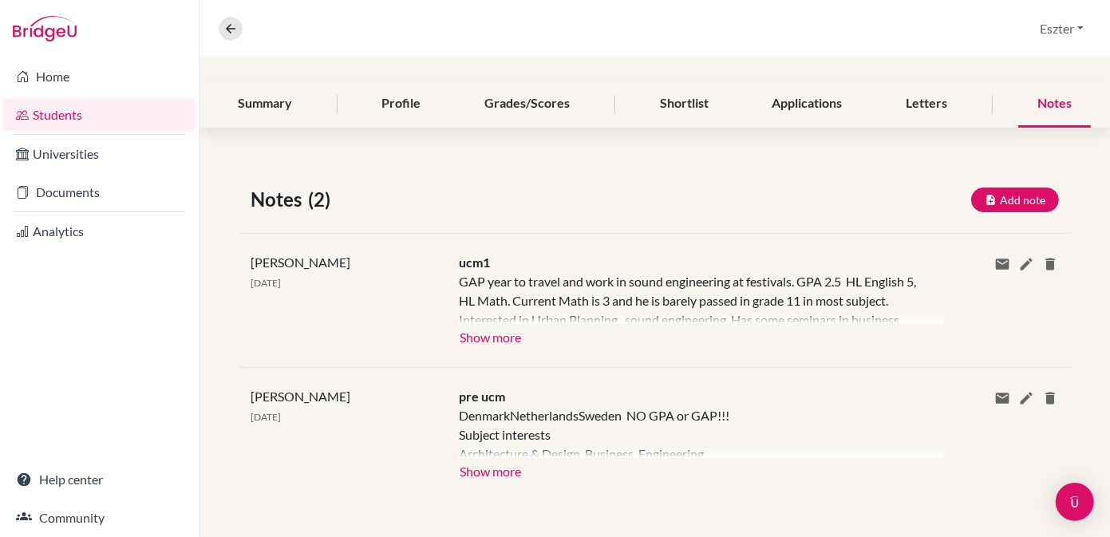  Describe the element at coordinates (482, 396) in the screenshot. I see `span: pre ucm` at that location.